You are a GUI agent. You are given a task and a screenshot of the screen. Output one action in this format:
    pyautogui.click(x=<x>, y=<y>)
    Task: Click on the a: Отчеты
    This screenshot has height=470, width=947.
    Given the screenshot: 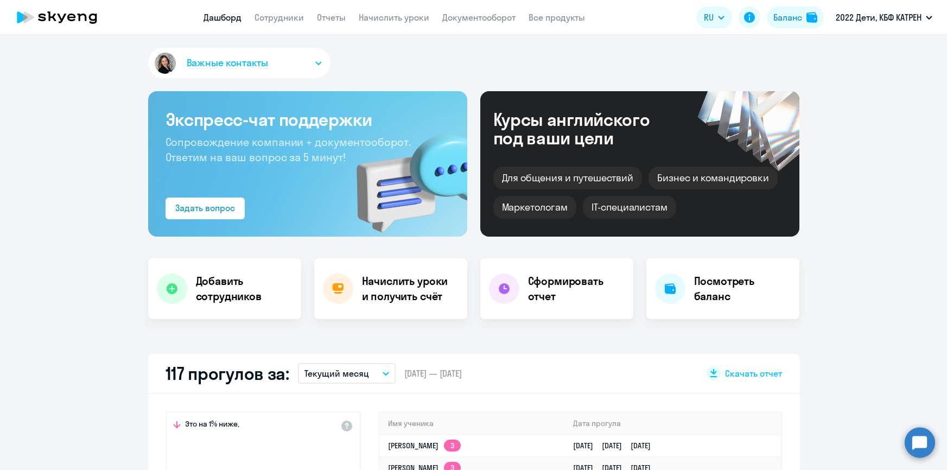 What is the action you would take?
    pyautogui.click(x=331, y=17)
    